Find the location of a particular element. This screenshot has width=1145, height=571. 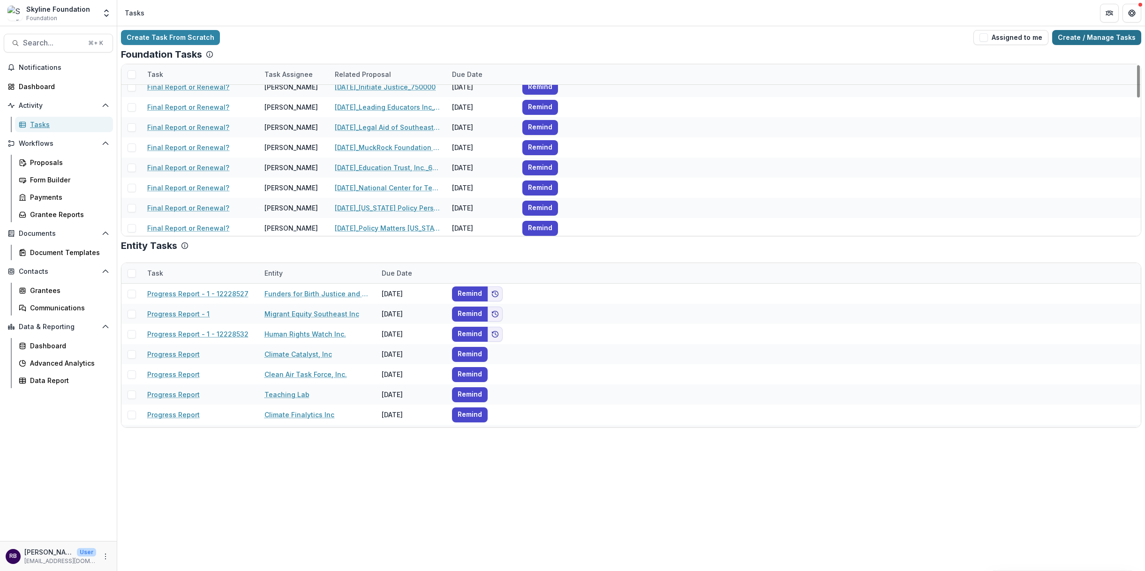

p: Foundation Tasks is located at coordinates (161, 54).